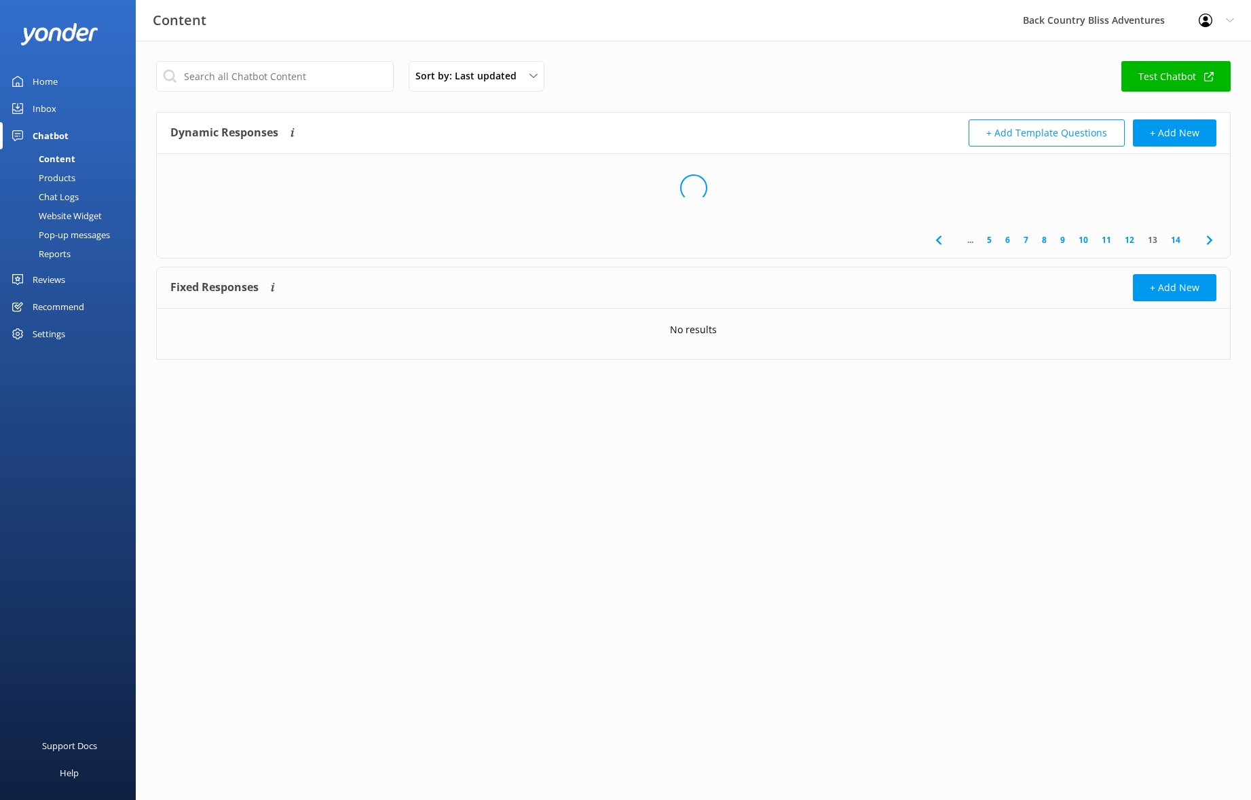 The width and height of the screenshot is (1251, 800). I want to click on a: 7, so click(1025, 240).